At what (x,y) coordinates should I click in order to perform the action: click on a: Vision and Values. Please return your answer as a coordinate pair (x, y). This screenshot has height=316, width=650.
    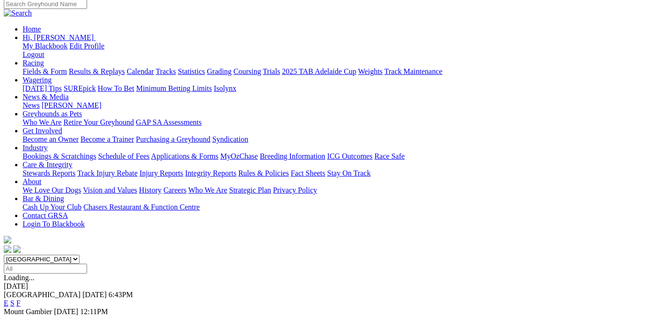
    Looking at the image, I should click on (110, 190).